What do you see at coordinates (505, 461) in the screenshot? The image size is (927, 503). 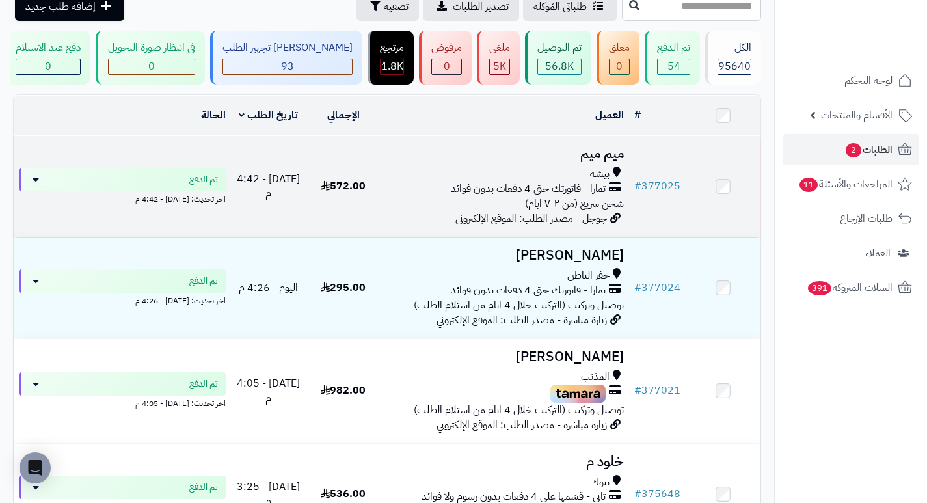 I see `h3: خلود م` at bounding box center [505, 461].